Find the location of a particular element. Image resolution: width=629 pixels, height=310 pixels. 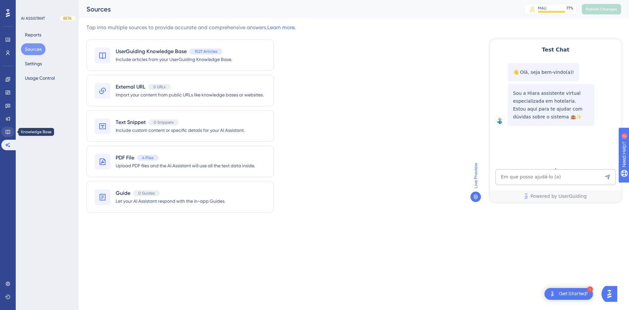

span: Powered by UserGuiding is located at coordinates (68, 157).